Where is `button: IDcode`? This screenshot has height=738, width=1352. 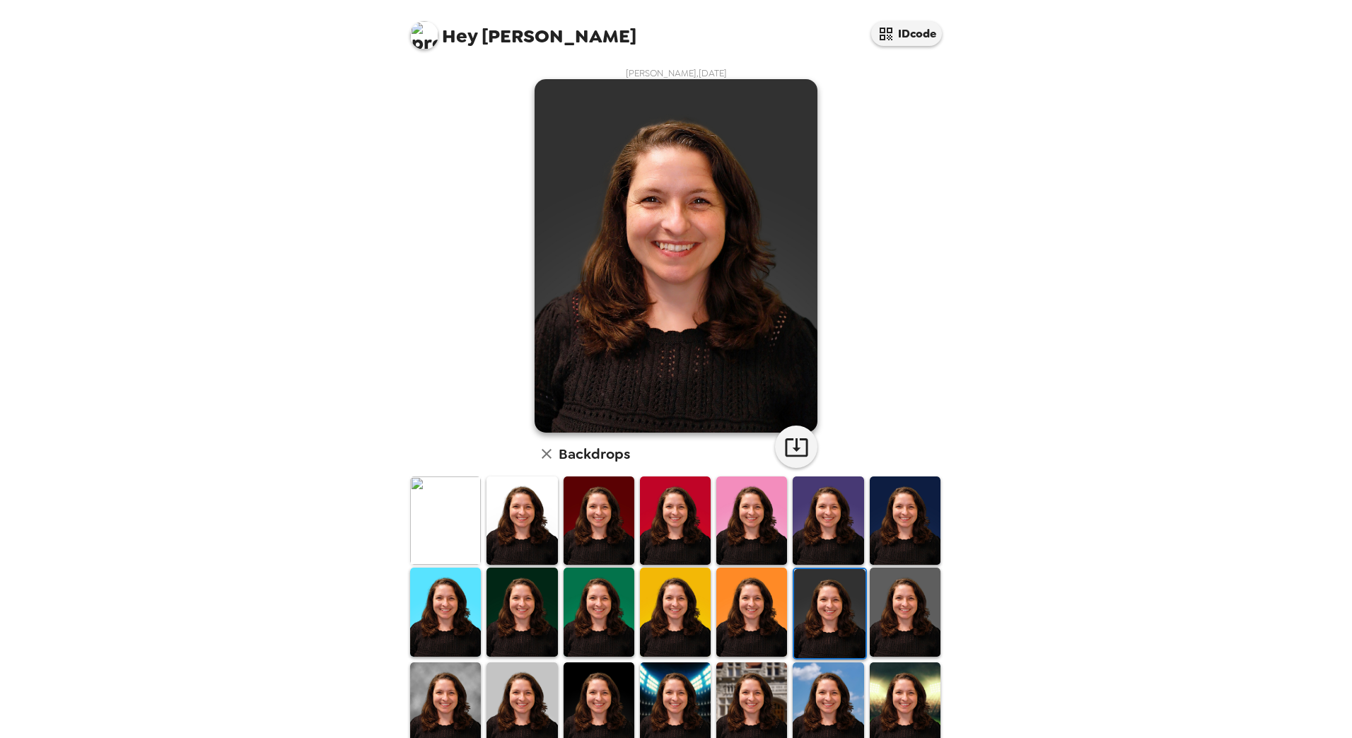
button: IDcode is located at coordinates (907, 33).